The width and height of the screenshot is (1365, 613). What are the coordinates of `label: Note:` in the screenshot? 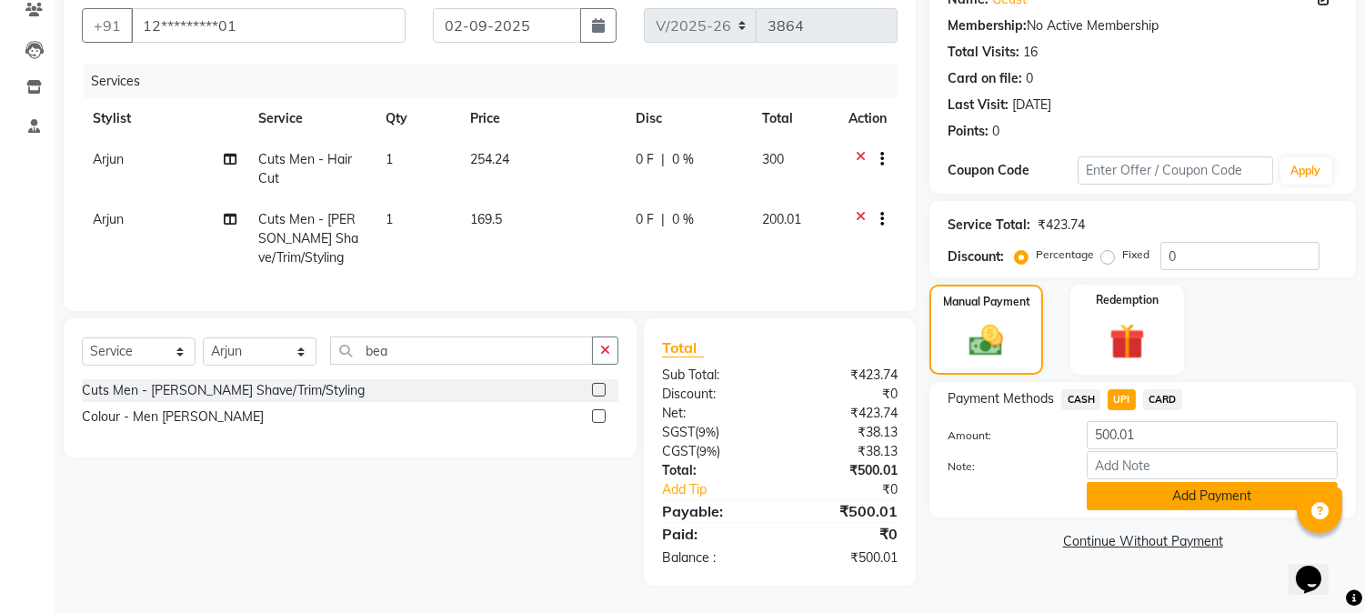 It's located at (1003, 466).